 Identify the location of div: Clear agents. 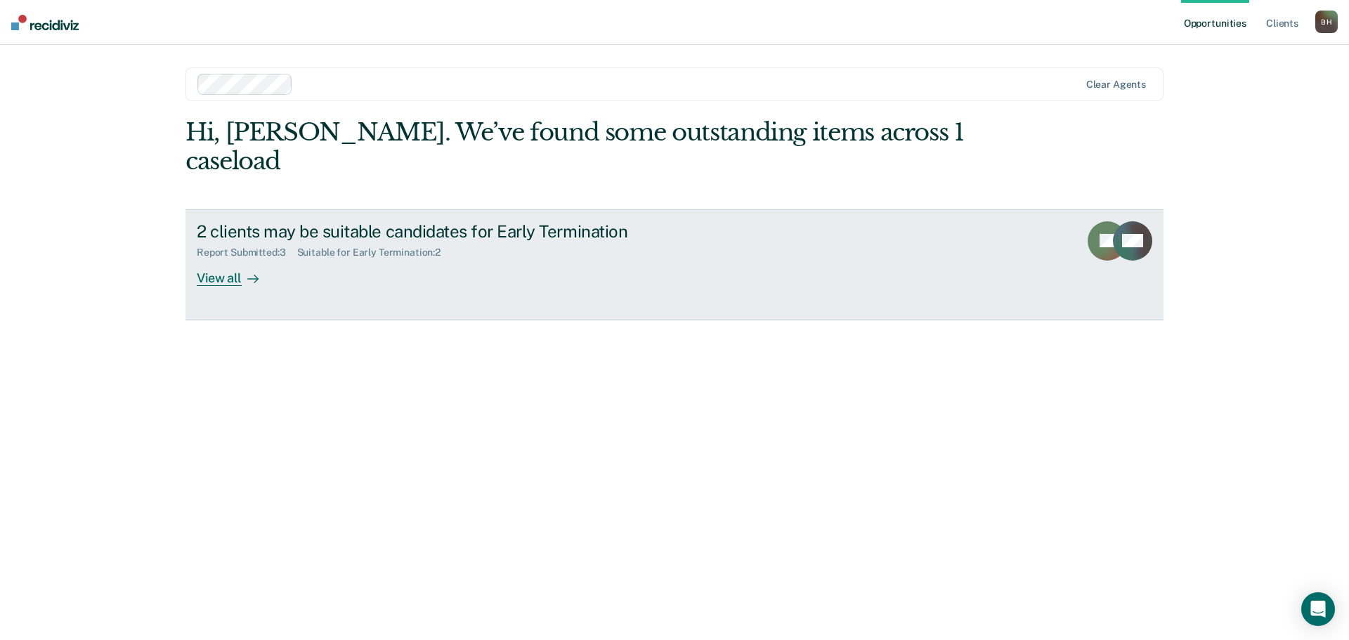
(1116, 84).